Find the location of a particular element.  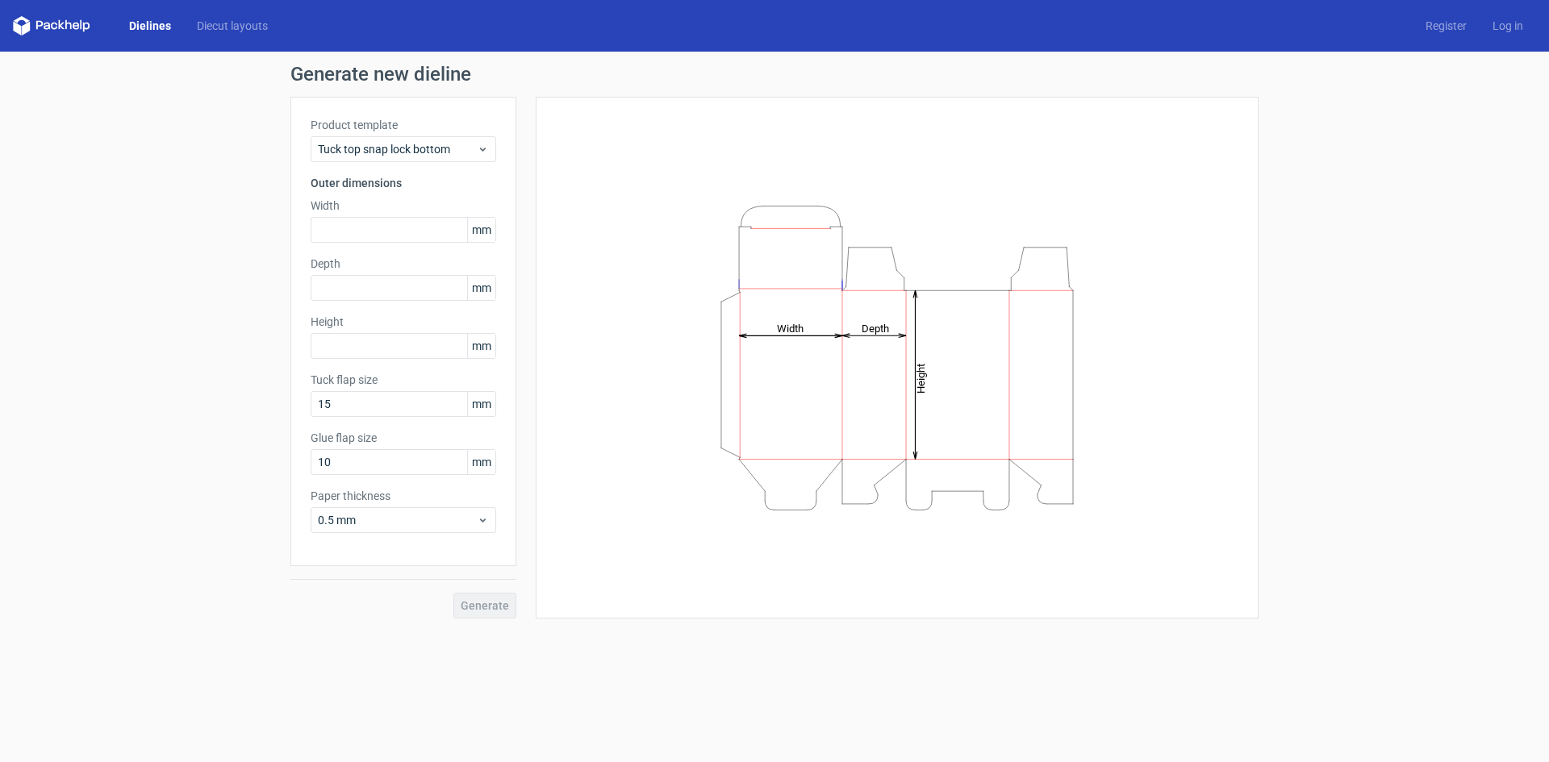

tspan: Depth is located at coordinates (875, 328).